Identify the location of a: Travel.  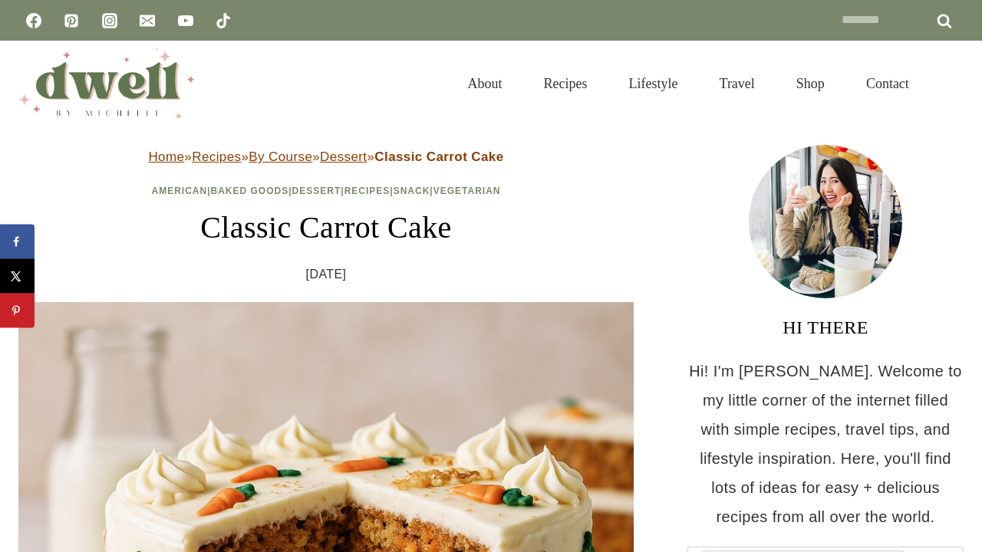
(737, 84).